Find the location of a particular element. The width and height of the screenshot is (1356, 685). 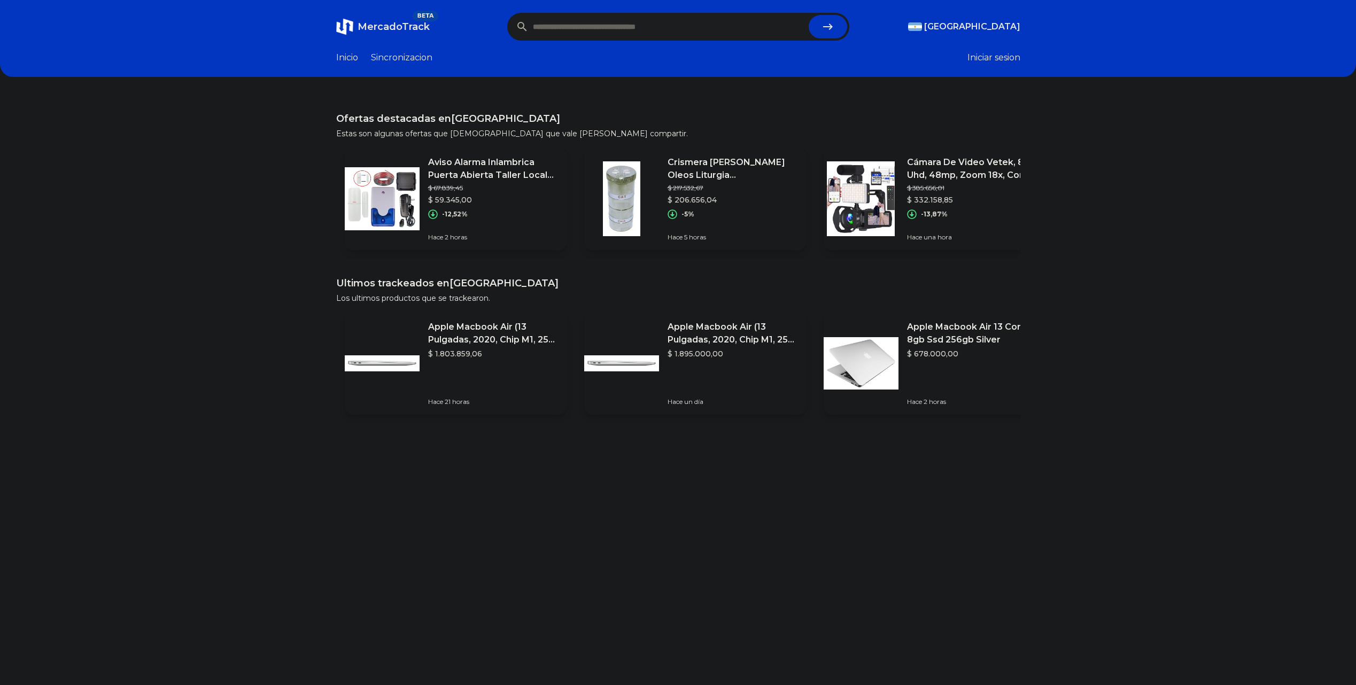

a: Sincronizacion is located at coordinates (401, 58).